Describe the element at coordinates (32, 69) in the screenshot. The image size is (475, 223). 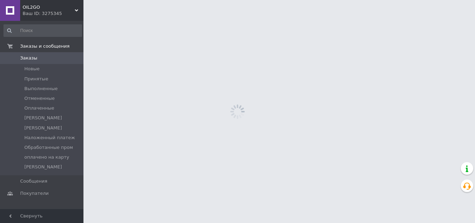
I see `span: Новые` at that location.